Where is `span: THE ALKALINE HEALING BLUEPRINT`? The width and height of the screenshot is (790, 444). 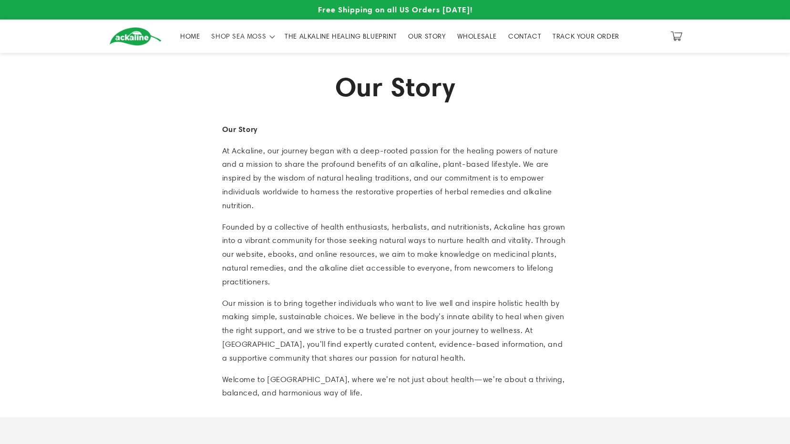
span: THE ALKALINE HEALING BLUEPRINT is located at coordinates (340, 36).